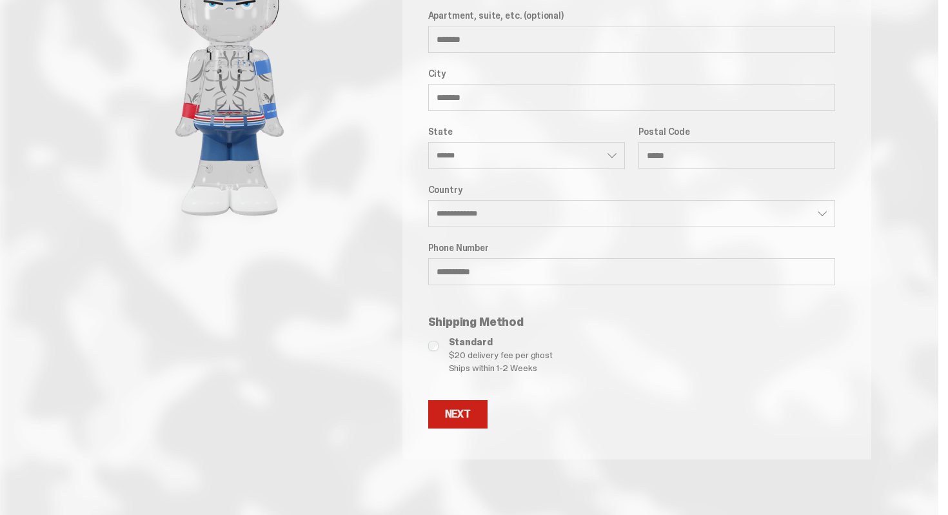 Image resolution: width=948 pixels, height=515 pixels. What do you see at coordinates (632, 74) in the screenshot?
I see `label: City` at bounding box center [632, 74].